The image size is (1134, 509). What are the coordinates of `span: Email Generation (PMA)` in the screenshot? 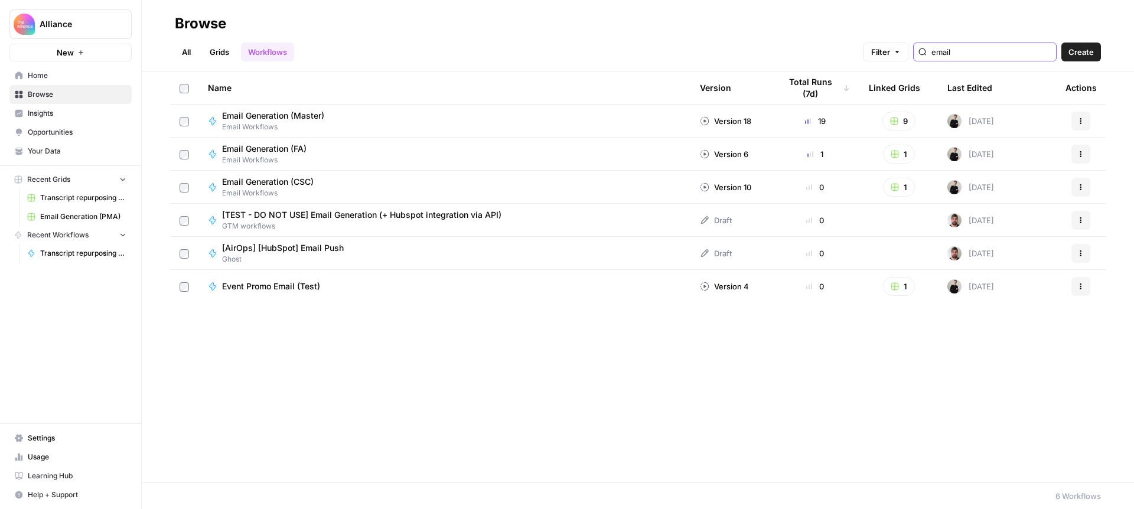 It's located at (83, 217).